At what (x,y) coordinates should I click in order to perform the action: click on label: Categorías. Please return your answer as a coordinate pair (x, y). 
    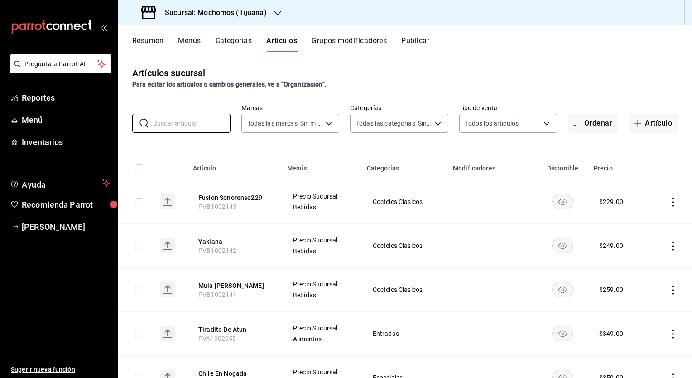
    Looking at the image, I should click on (399, 108).